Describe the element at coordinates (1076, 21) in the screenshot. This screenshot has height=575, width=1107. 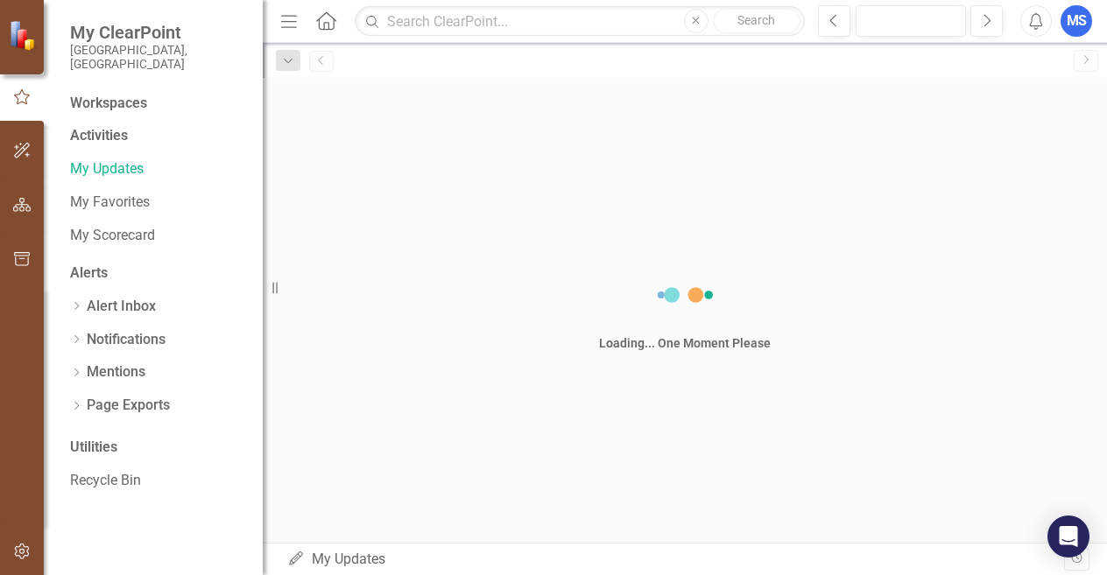
I see `button: MS` at that location.